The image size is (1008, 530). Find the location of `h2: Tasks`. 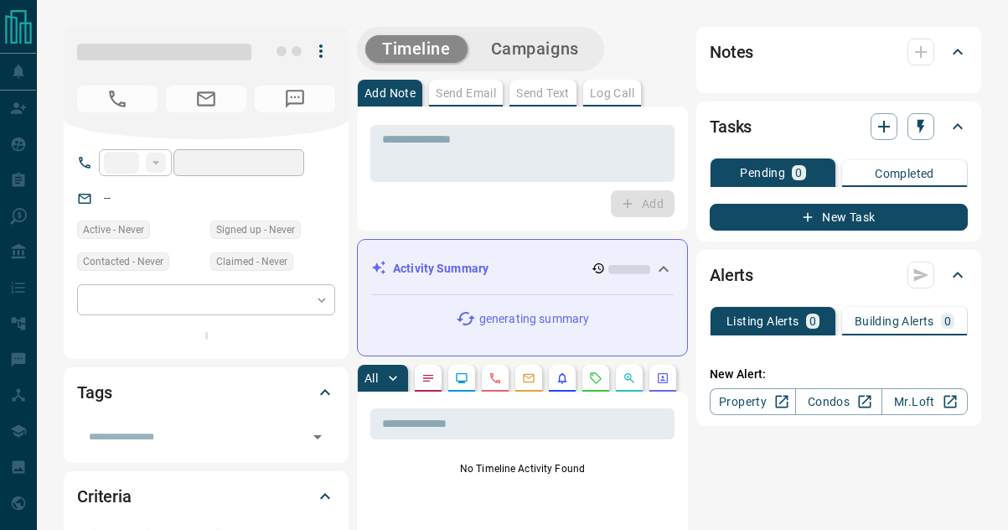

h2: Tasks is located at coordinates (731, 127).